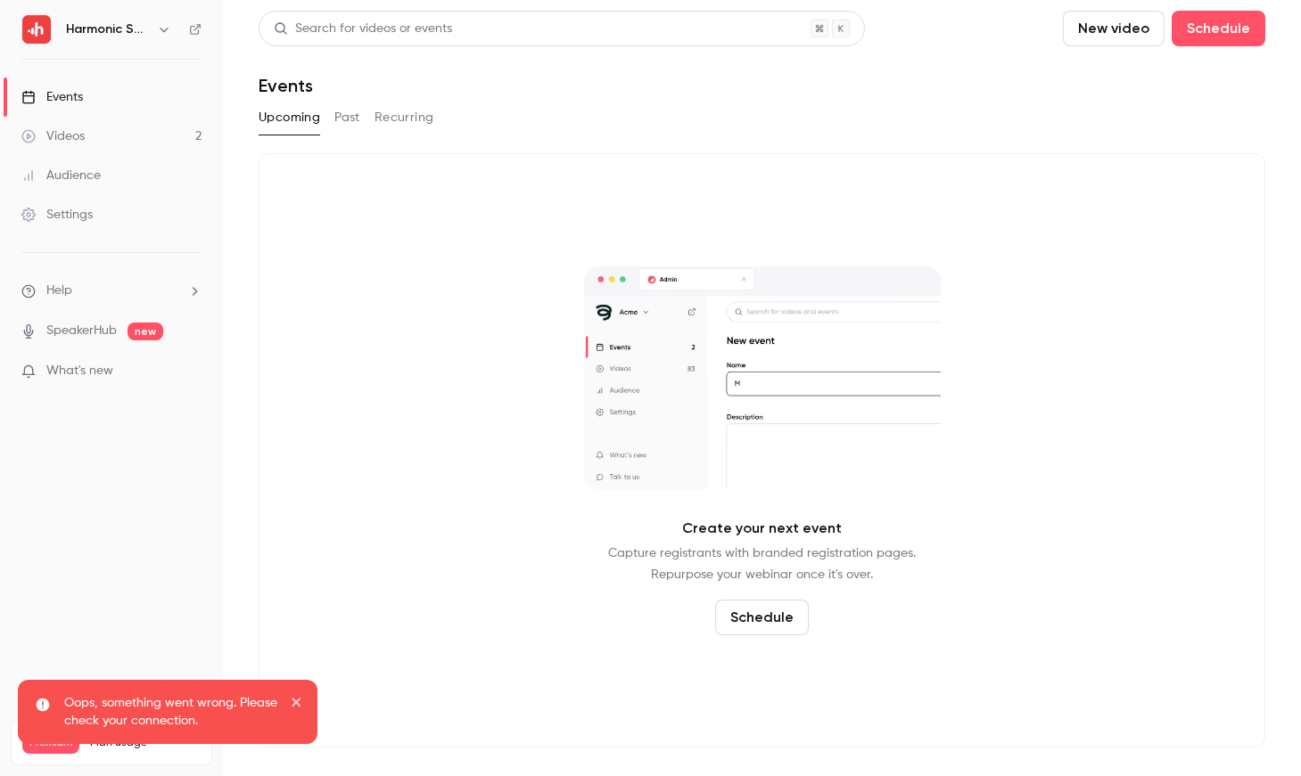 The height and width of the screenshot is (776, 1301). Describe the element at coordinates (81, 331) in the screenshot. I see `a: SpeakerHub` at that location.